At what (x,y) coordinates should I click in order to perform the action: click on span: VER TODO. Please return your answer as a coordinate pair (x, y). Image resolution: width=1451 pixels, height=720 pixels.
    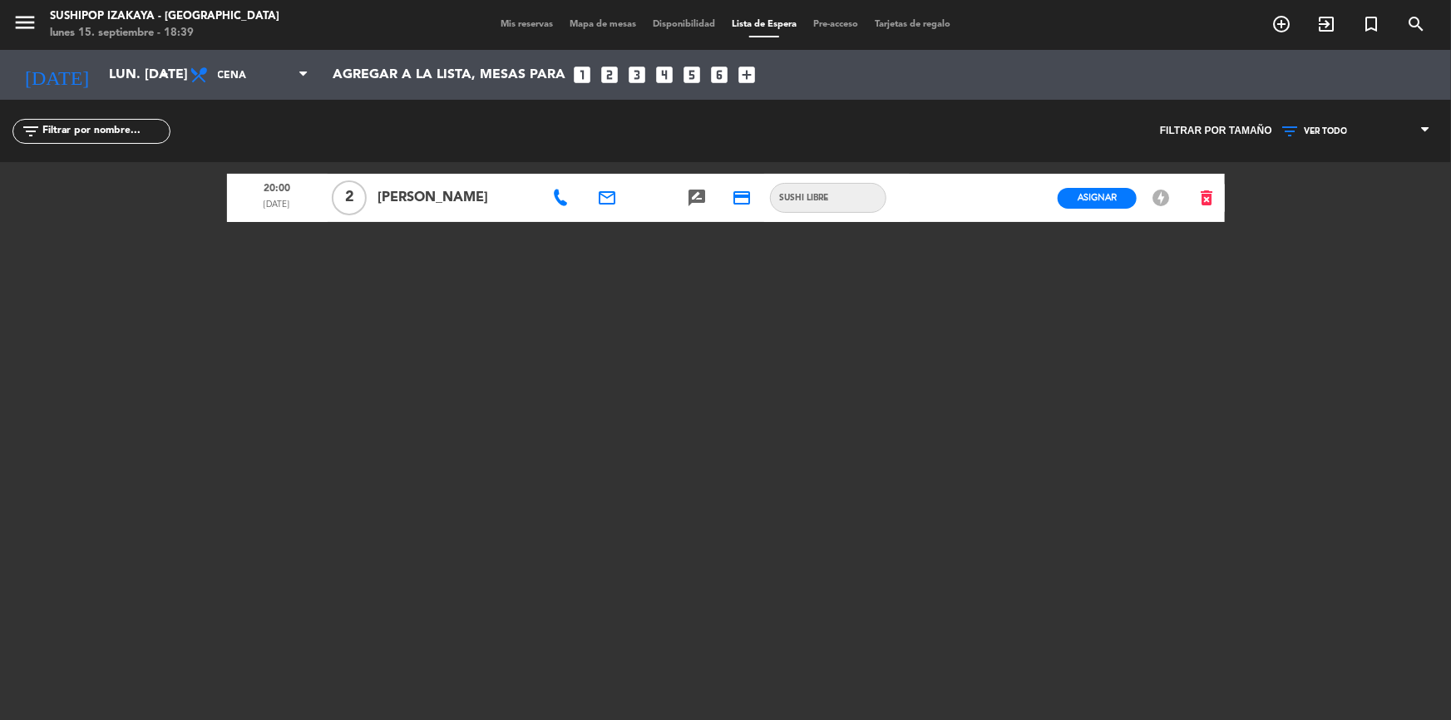
    Looking at the image, I should click on (1326, 131).